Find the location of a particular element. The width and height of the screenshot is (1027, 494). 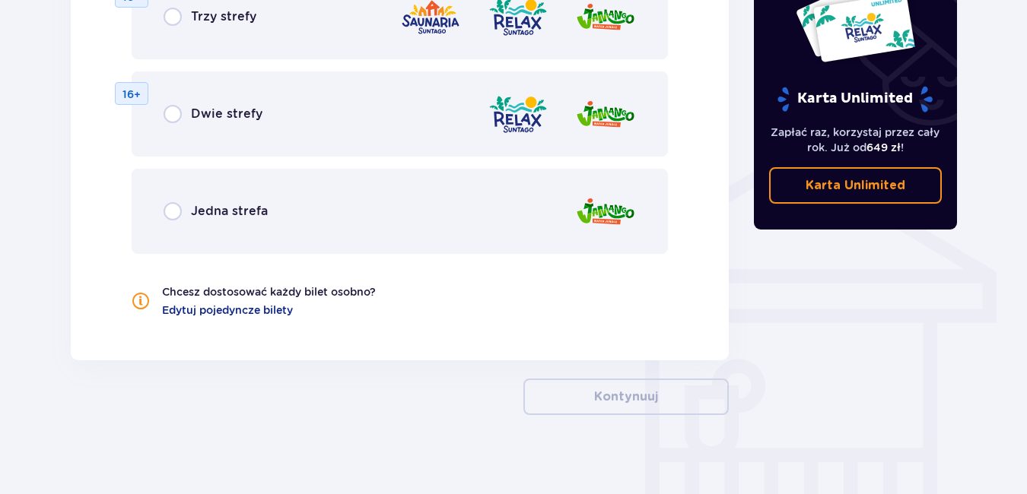

span: Edytuj pojedyncze bilety is located at coordinates (227, 310).